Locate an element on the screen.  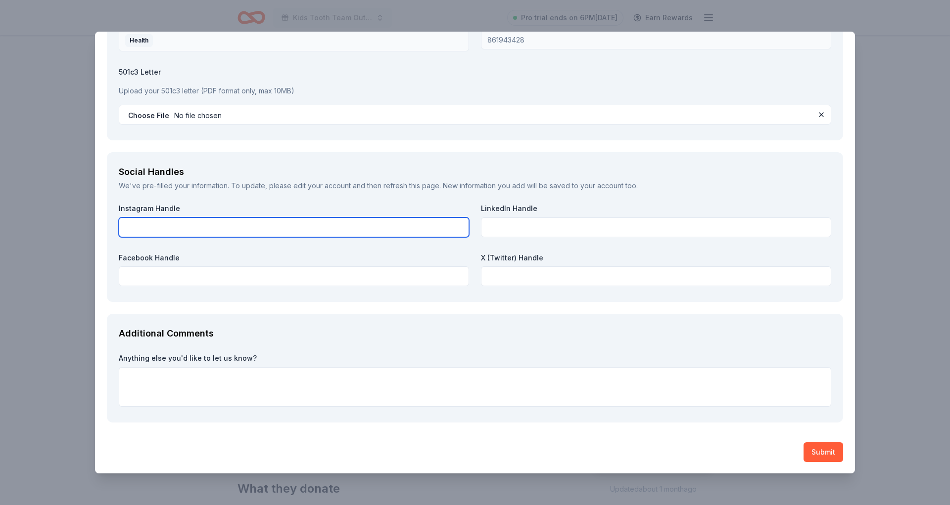
label: X (Twitter) Handle is located at coordinates (656, 258).